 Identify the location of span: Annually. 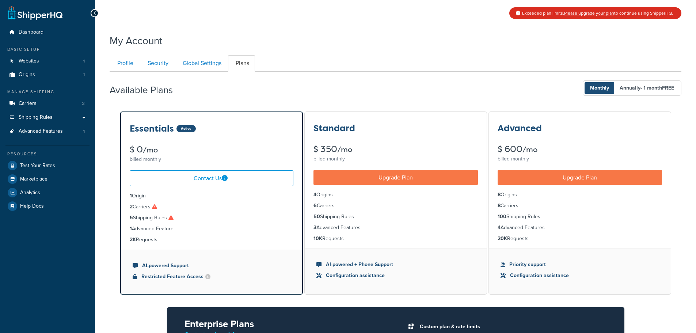
(647, 88).